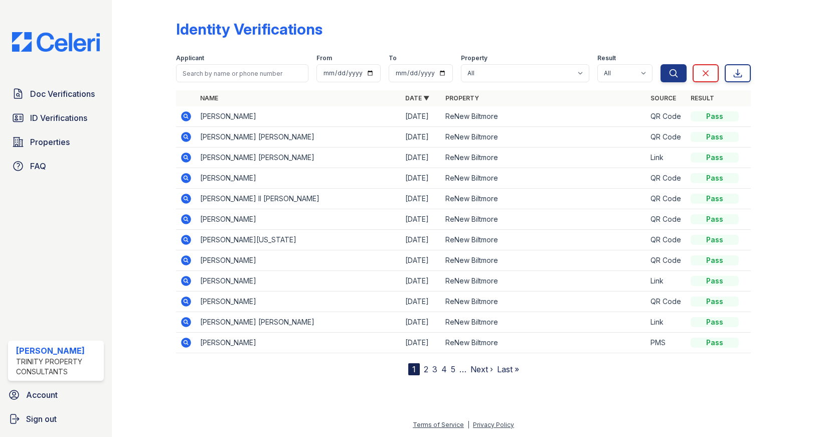 The image size is (815, 437). What do you see at coordinates (474, 58) in the screenshot?
I see `label: Property` at bounding box center [474, 58].